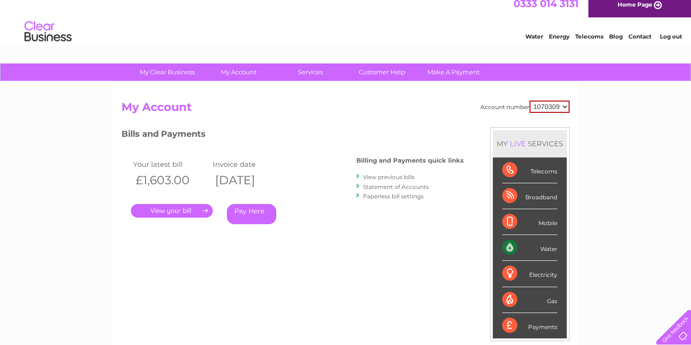 The height and width of the screenshot is (345, 691). What do you see at coordinates (639, 43) in the screenshot?
I see `a: Contact` at bounding box center [639, 43].